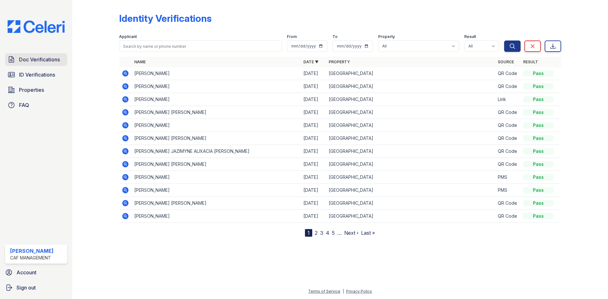 The height and width of the screenshot is (299, 608). I want to click on img: CE_Logo_Blue-a8612792a0a2168367f1c8372b55b34899dd931a85d93a1a3d3e32e68fde9ad4.png, so click(36, 27).